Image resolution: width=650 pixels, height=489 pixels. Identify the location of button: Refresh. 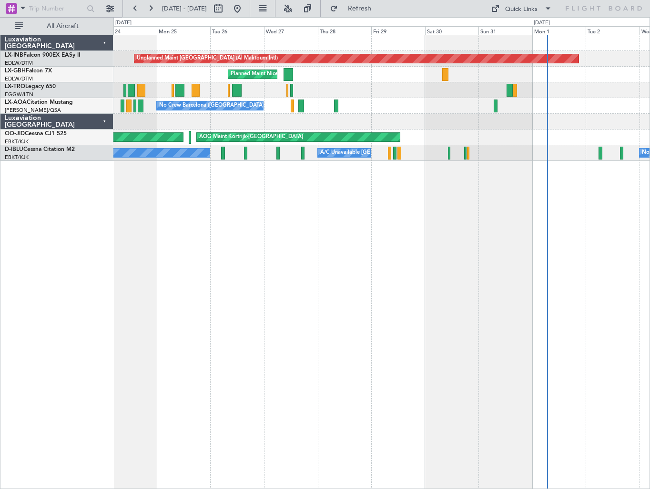
(354, 9).